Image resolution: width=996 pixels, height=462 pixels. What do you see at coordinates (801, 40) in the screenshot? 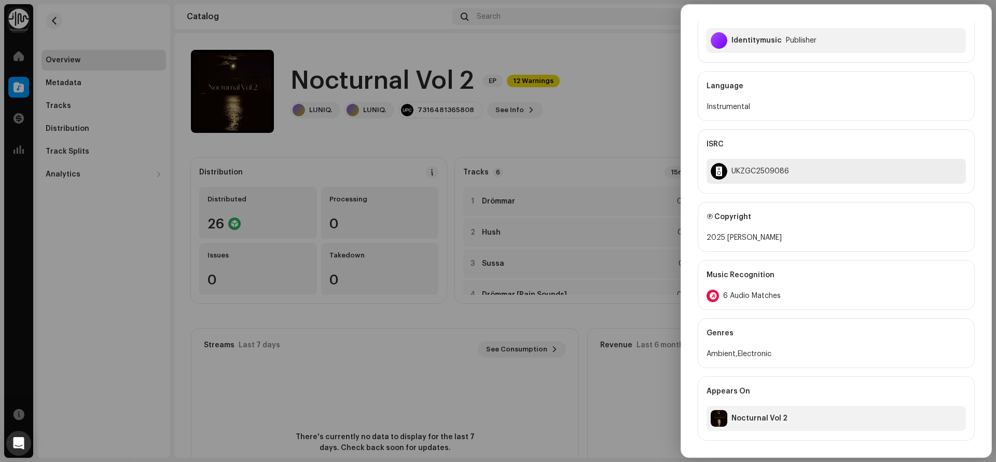
I see `div: Publisher` at bounding box center [801, 40].